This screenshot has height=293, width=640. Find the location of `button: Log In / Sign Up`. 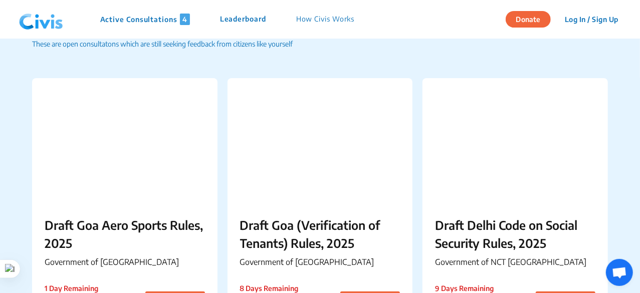

button: Log In / Sign Up is located at coordinates (591, 19).